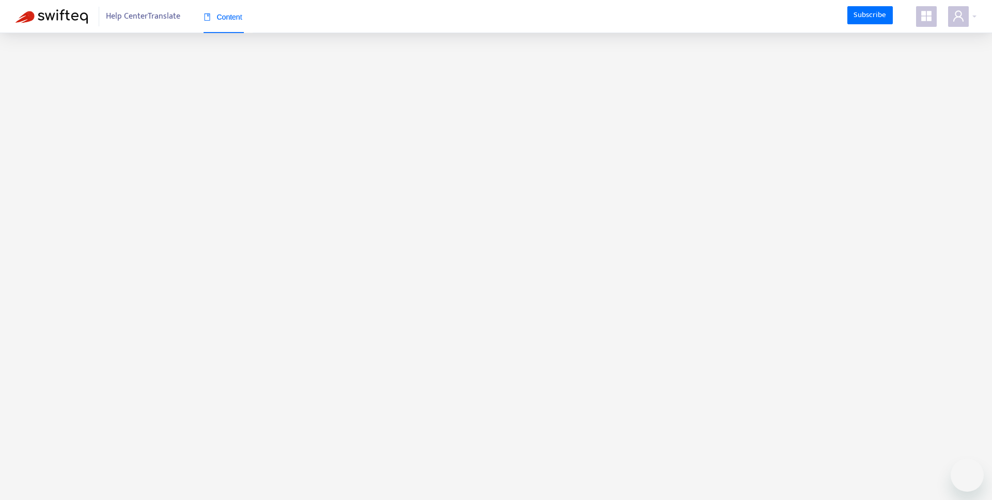  What do you see at coordinates (870, 16) in the screenshot?
I see `a: Subscribe` at bounding box center [870, 16].